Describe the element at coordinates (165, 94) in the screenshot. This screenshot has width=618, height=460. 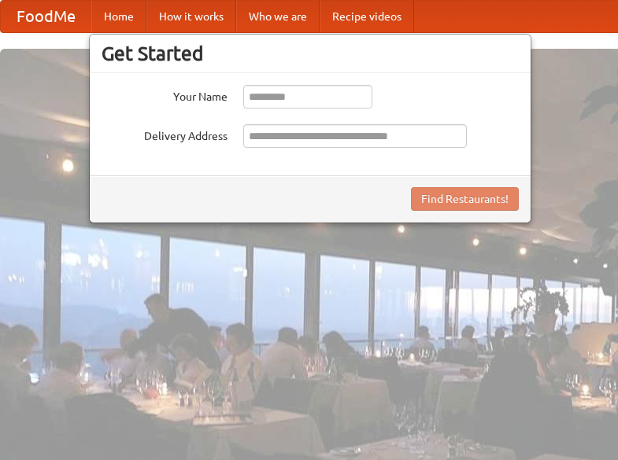
I see `label: Your Name` at that location.